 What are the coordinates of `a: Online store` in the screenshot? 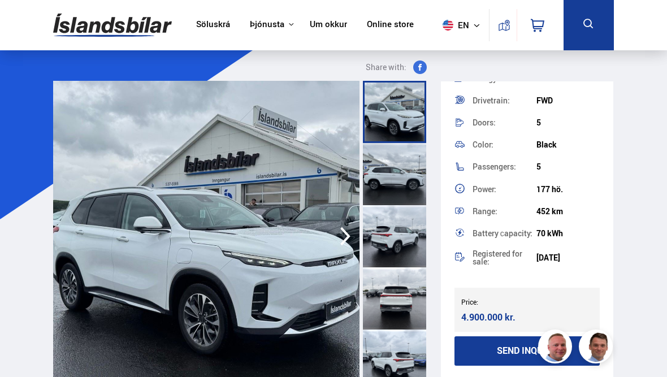 It's located at (390, 25).